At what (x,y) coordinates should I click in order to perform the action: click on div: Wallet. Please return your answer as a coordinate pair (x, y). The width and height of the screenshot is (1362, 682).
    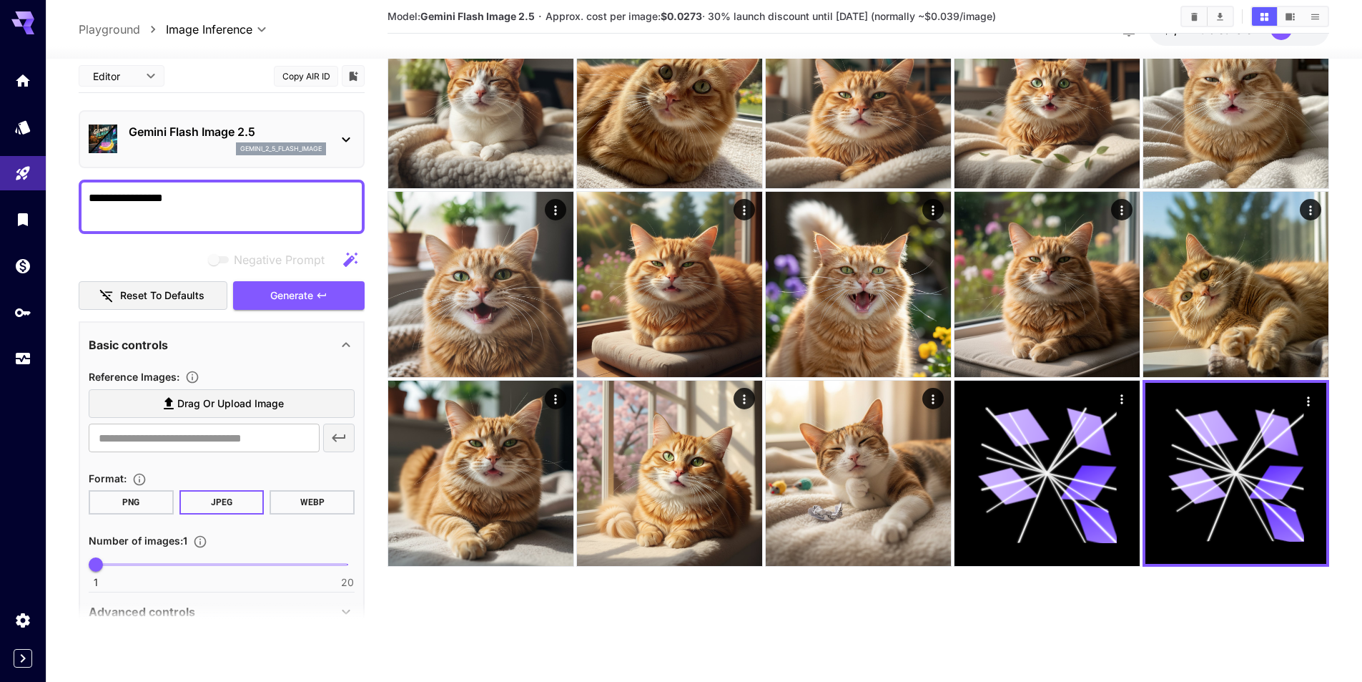
    Looking at the image, I should click on (23, 265).